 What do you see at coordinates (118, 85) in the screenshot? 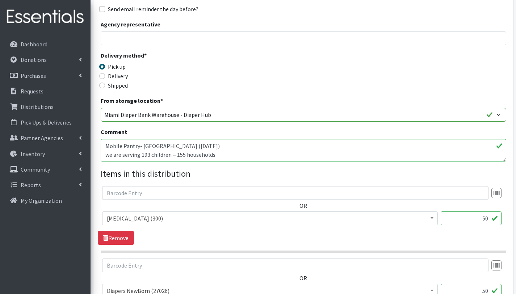
I see `label: Shipped` at bounding box center [118, 85].